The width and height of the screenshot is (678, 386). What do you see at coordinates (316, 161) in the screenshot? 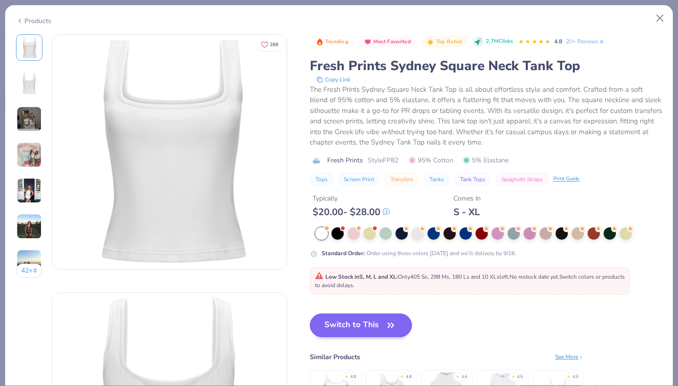
I see `img: brand logo` at bounding box center [316, 161].